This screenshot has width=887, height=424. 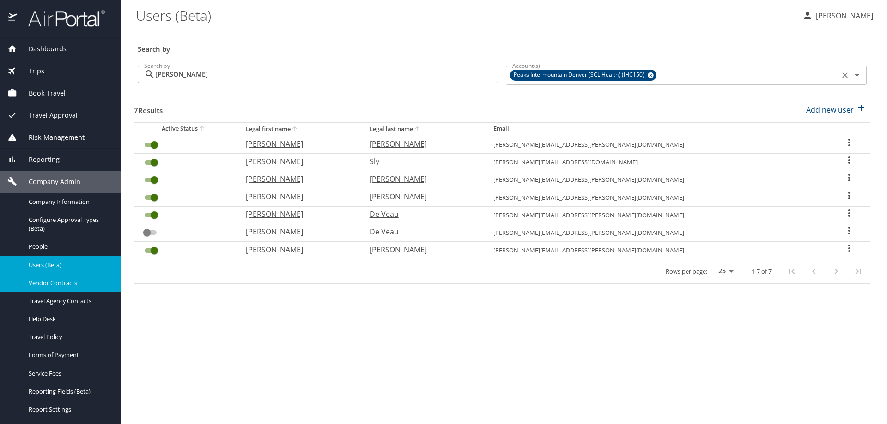 I want to click on img: airportal-logo.png, so click(x=61, y=18).